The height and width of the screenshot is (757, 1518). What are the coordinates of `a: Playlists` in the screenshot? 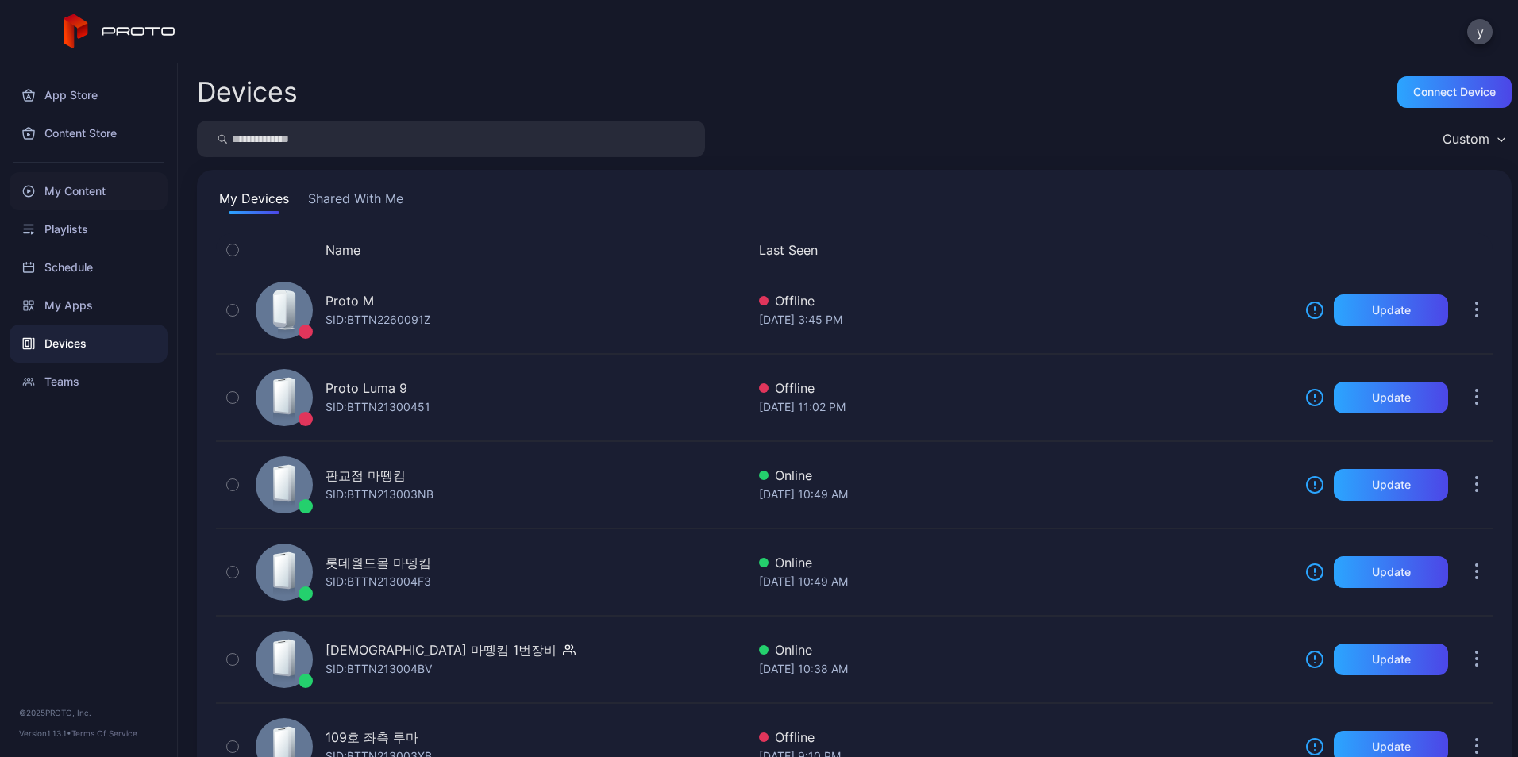 It's located at (88, 229).